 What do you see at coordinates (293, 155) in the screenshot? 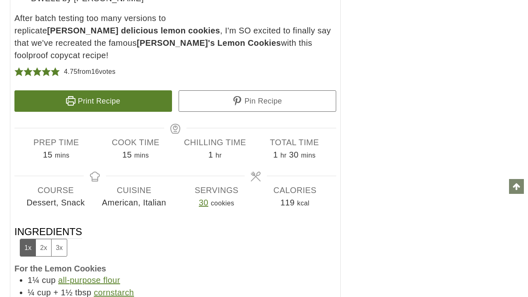
I see `span: 30` at bounding box center [293, 155].